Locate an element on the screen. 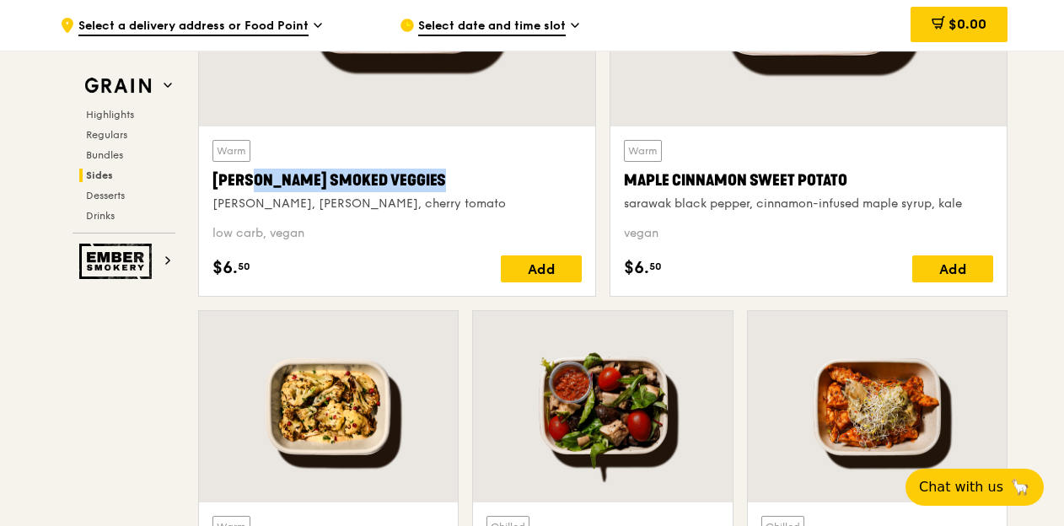 The width and height of the screenshot is (1064, 526). span: Chat with us is located at coordinates (961, 487).